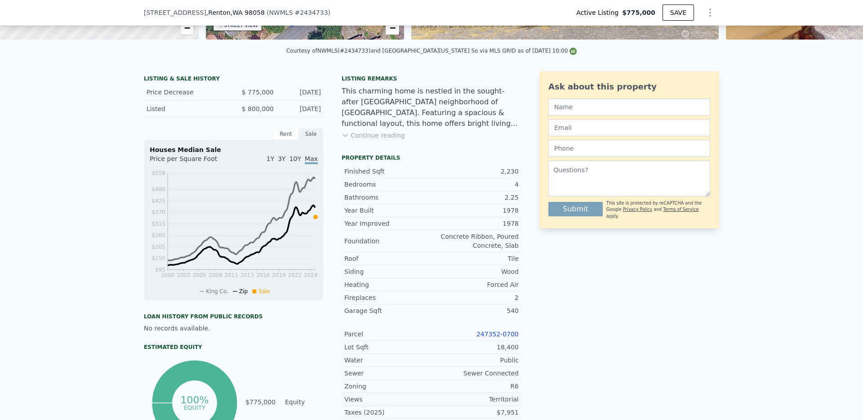  What do you see at coordinates (388, 412) in the screenshot?
I see `div: Taxes (2025)` at bounding box center [388, 412].